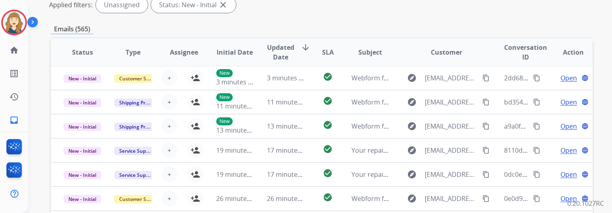  What do you see at coordinates (14, 97) in the screenshot?
I see `mat-icon: history` at bounding box center [14, 97].